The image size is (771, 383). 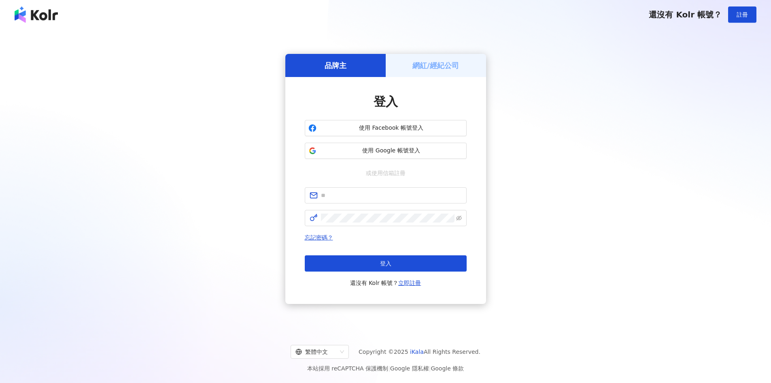 I want to click on div: 繁體中文, so click(x=316, y=352).